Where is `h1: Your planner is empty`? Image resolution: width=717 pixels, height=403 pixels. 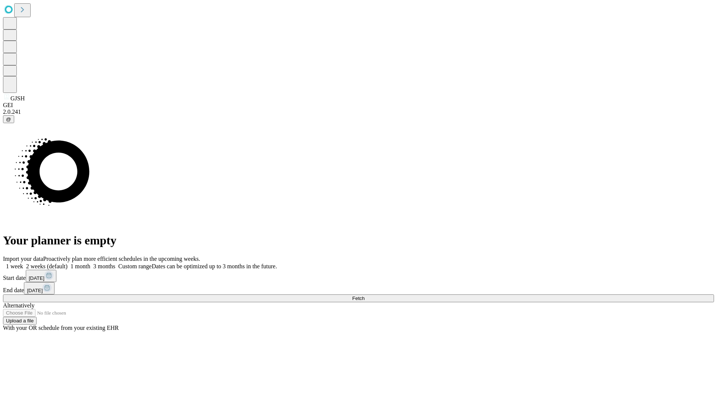
h1: Your planner is empty is located at coordinates (358, 240).